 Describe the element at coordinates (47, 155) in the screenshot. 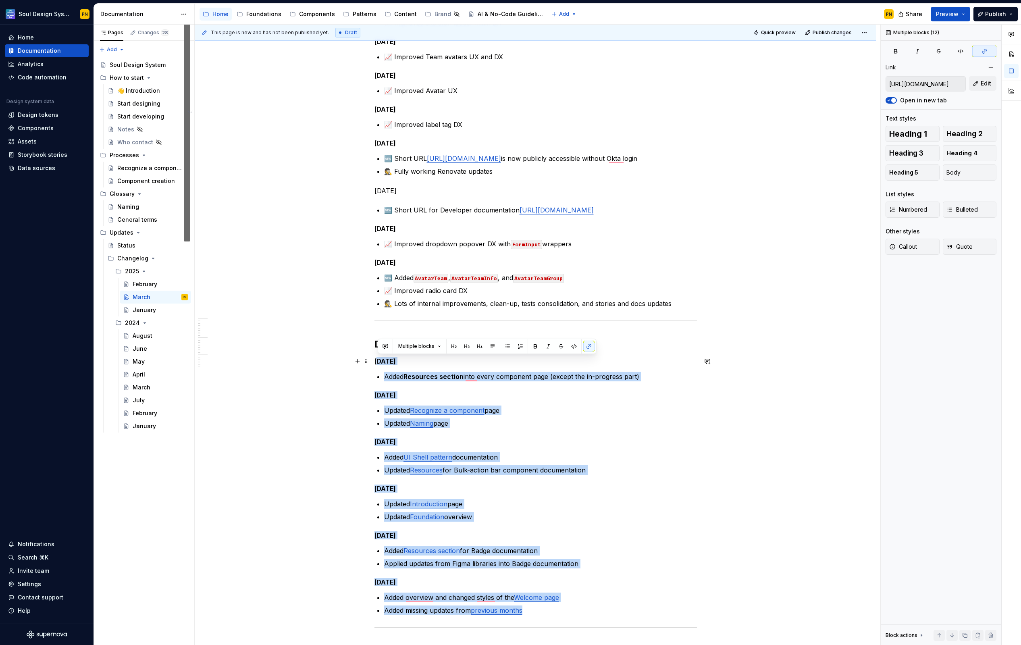

I see `a: Storybook stories` at that location.